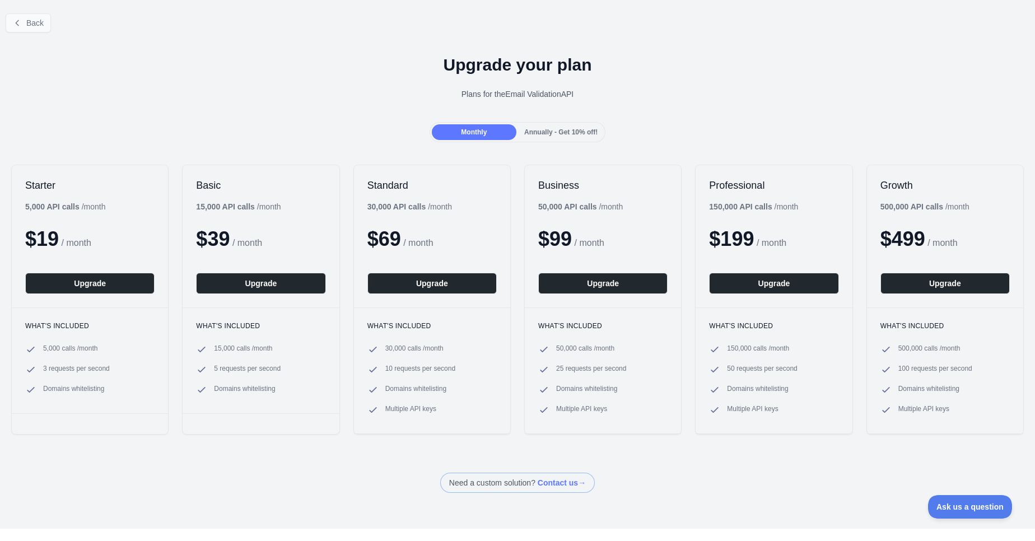 Image resolution: width=1035 pixels, height=541 pixels. Describe the element at coordinates (603, 185) in the screenshot. I see `h2: Business` at that location.